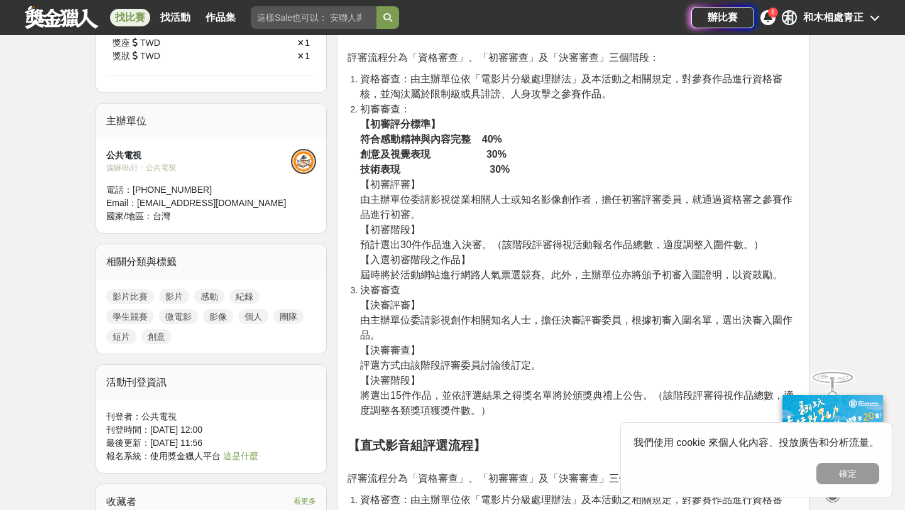 Image resolution: width=905 pixels, height=510 pixels. Describe the element at coordinates (156, 337) in the screenshot. I see `a: 創意` at that location.